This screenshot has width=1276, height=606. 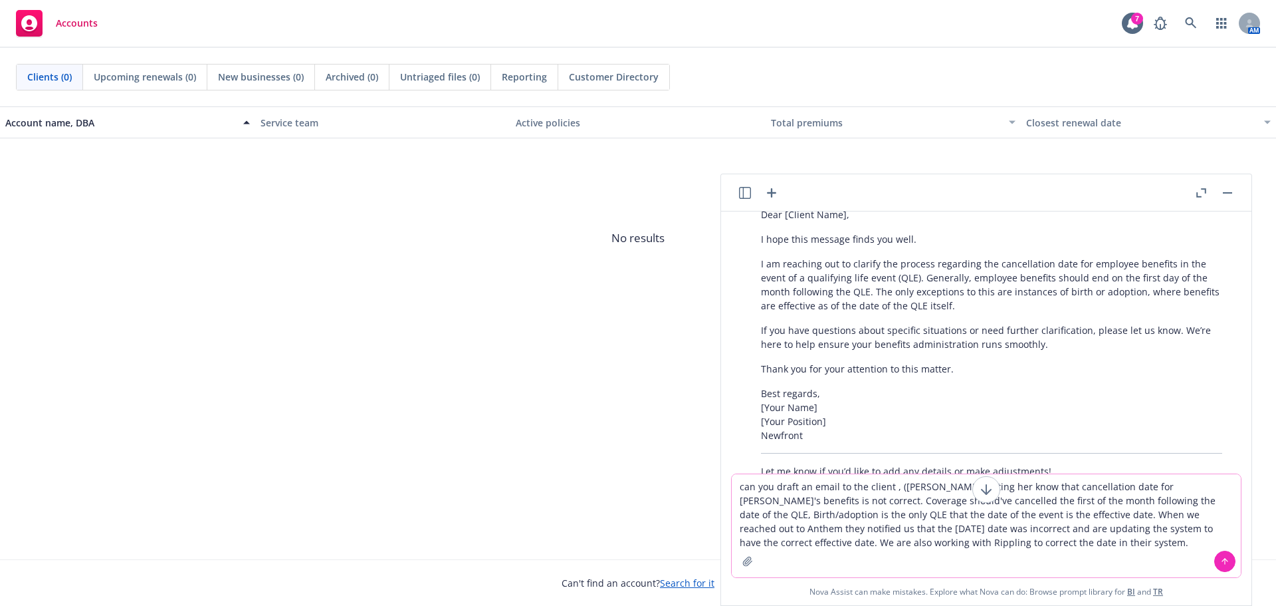 I want to click on p: I am reaching out to clarify the process regarding the cancellation date for employee benefits in..., so click(x=992, y=285).